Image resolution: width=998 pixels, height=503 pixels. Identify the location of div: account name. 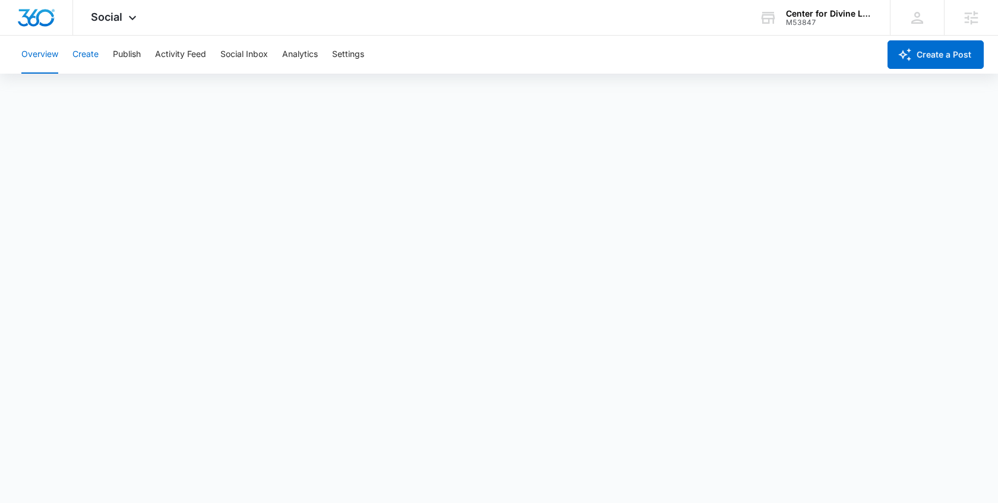
(829, 14).